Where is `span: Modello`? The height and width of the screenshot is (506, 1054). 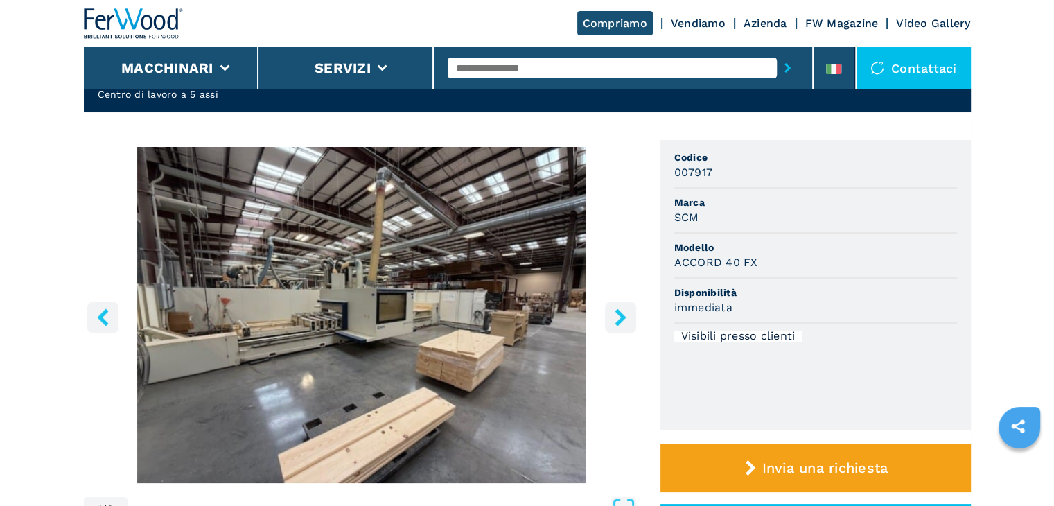 span: Modello is located at coordinates (815, 247).